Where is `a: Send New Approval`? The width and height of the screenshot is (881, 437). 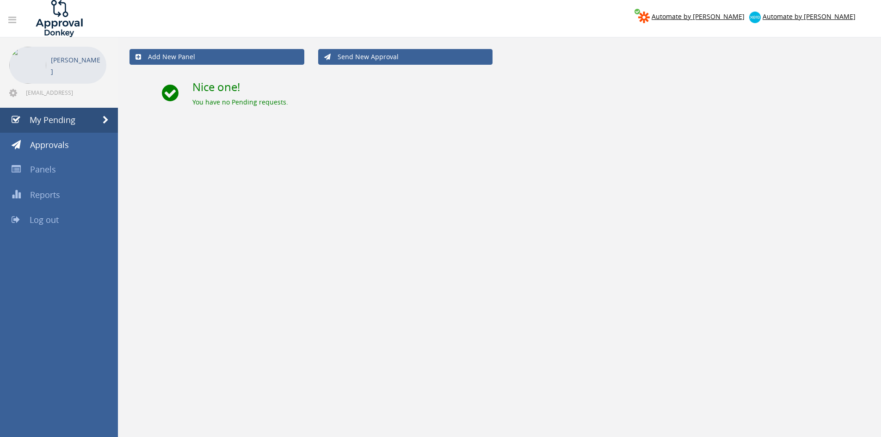 a: Send New Approval is located at coordinates (406, 57).